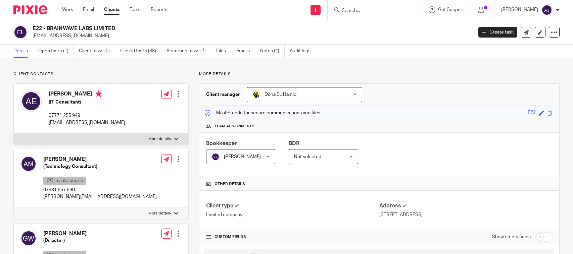 The height and width of the screenshot is (254, 573). I want to click on p: Master code for secure communications and files, so click(262, 113).